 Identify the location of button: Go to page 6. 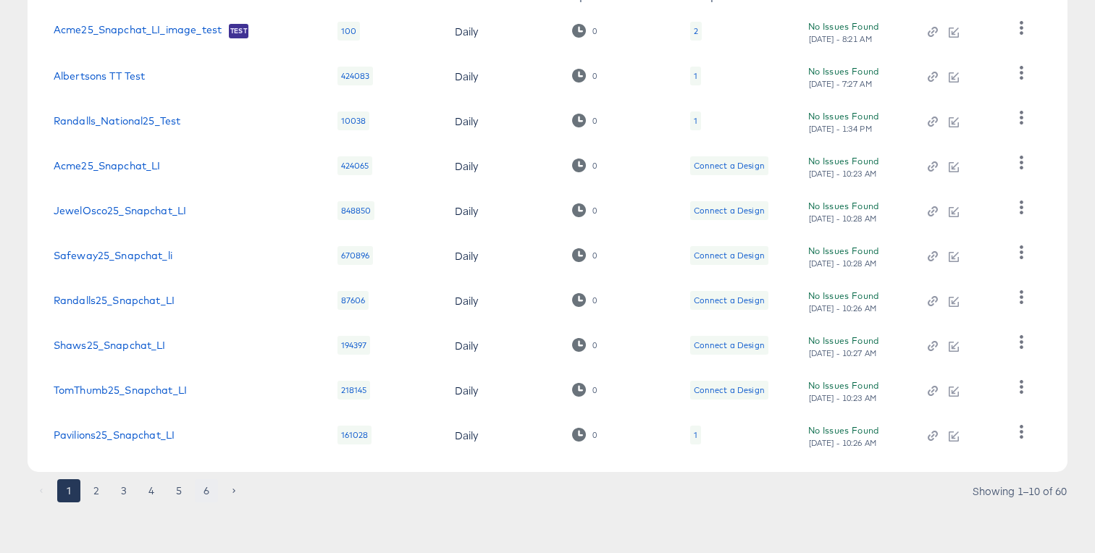
(206, 491).